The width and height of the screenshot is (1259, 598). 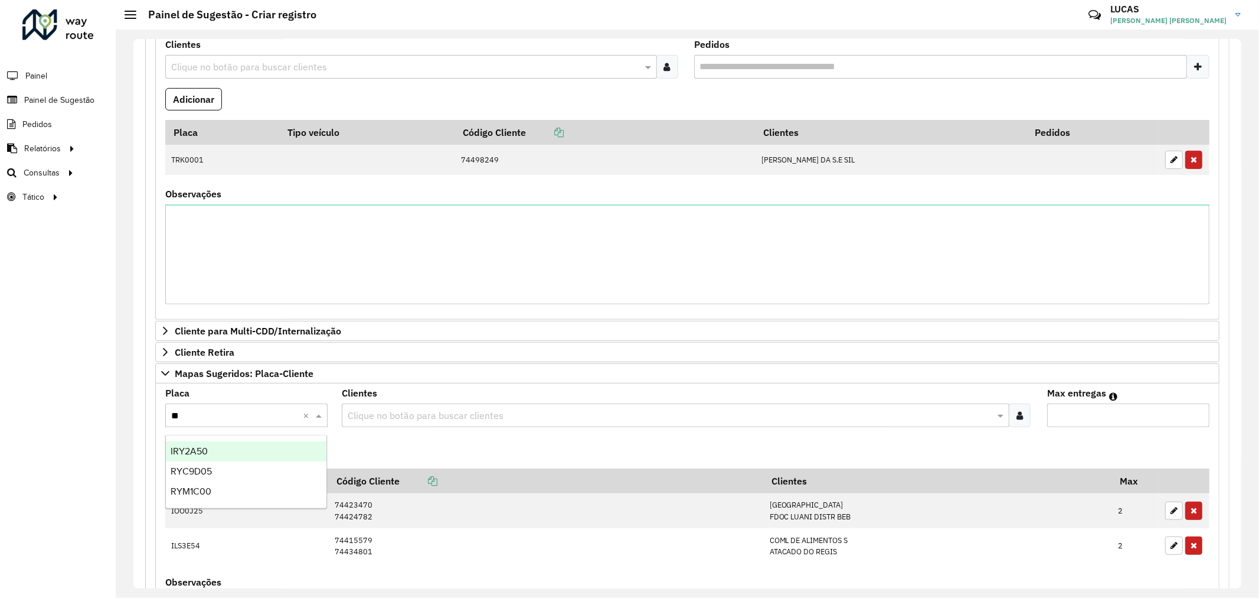 I want to click on button: Adicionar, so click(x=194, y=99).